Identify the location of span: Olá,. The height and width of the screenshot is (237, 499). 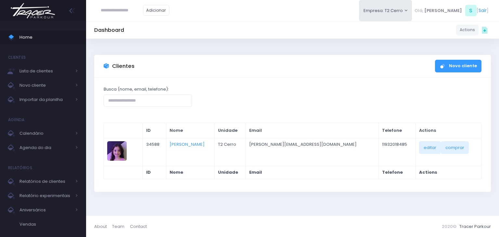
(418, 11).